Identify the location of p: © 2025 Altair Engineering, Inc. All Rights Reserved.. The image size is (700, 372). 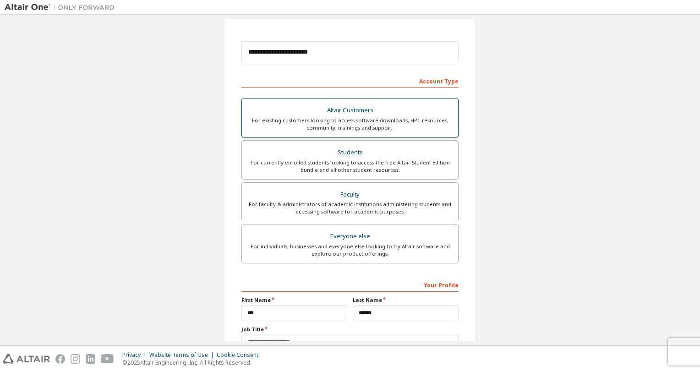
(193, 362).